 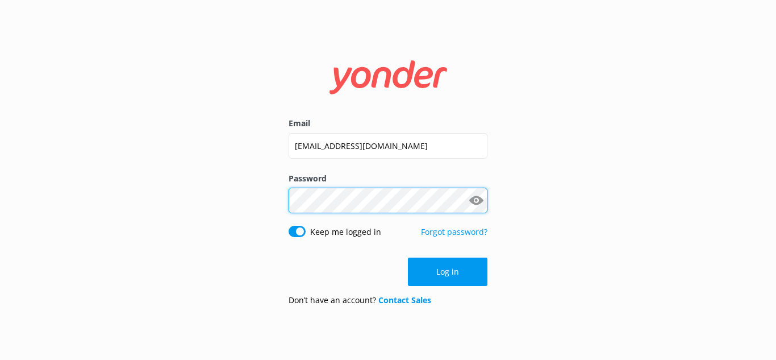 I want to click on label: Keep me logged in, so click(x=346, y=232).